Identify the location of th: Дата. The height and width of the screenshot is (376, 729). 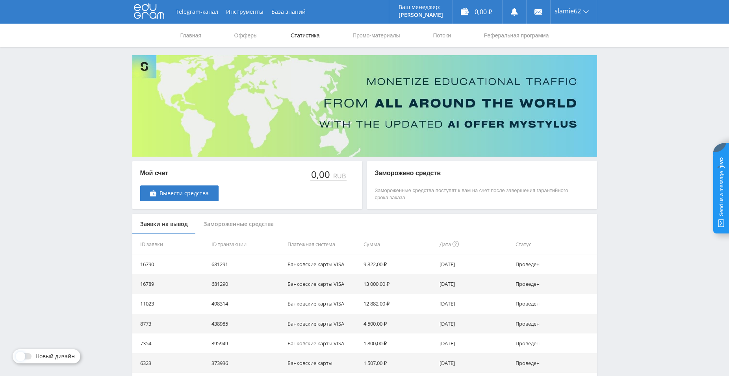
(474, 244).